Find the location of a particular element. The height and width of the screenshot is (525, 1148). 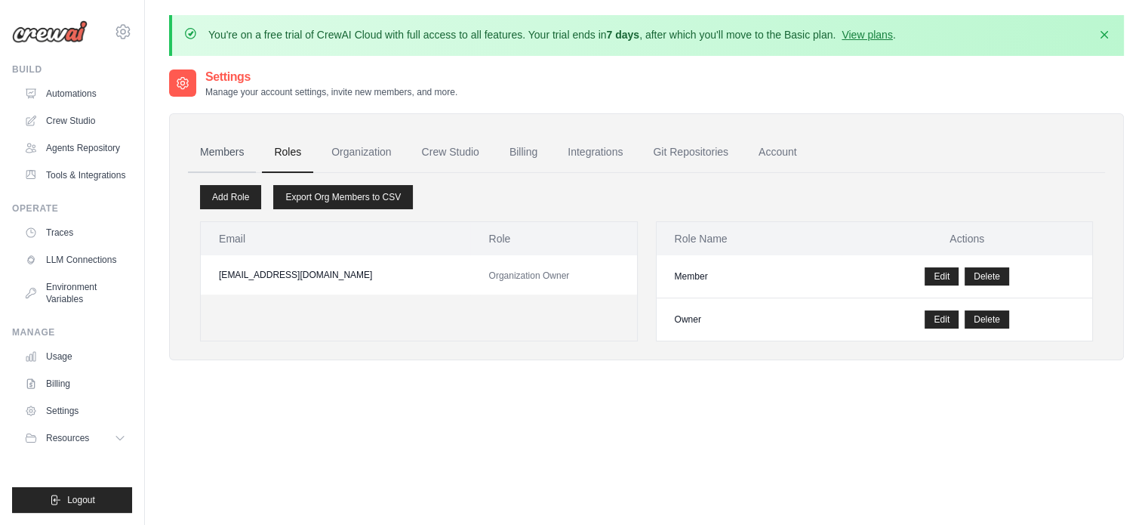

span: Logout is located at coordinates (81, 500).